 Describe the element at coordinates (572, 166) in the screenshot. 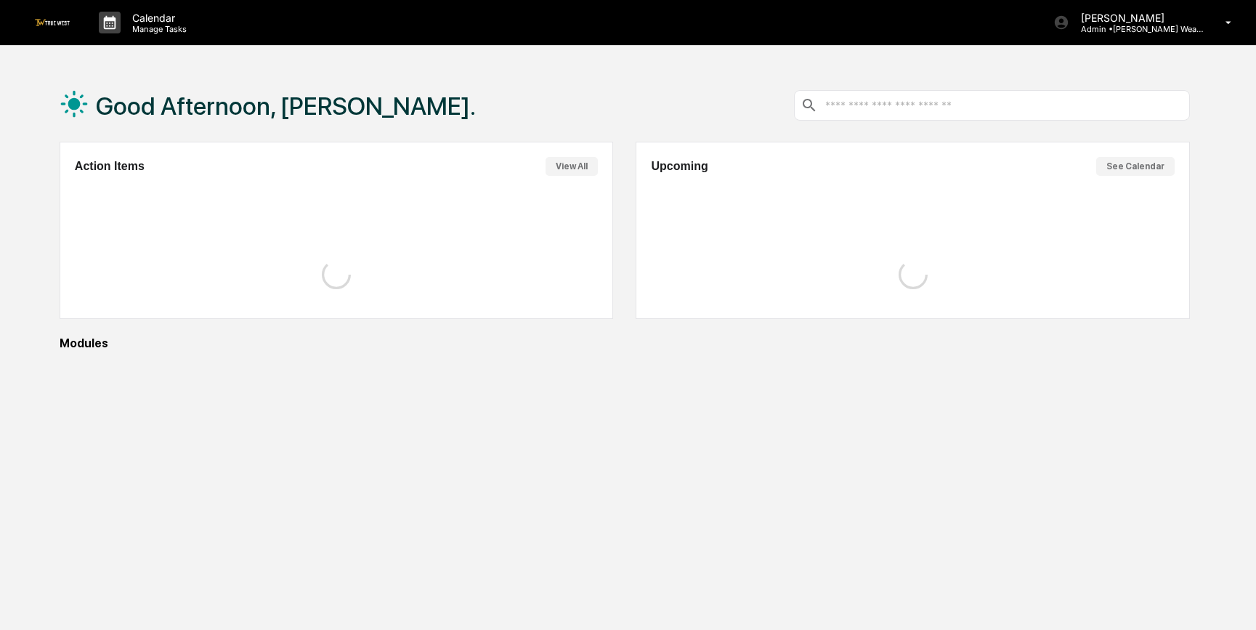

I see `button: View All` at that location.